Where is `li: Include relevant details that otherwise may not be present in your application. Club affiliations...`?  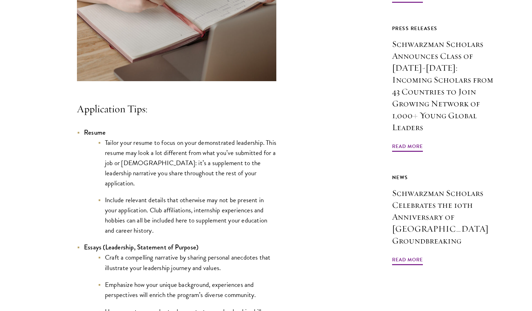
li: Include relevant details that otherwise may not be present in your application. Club affiliations... is located at coordinates (187, 215).